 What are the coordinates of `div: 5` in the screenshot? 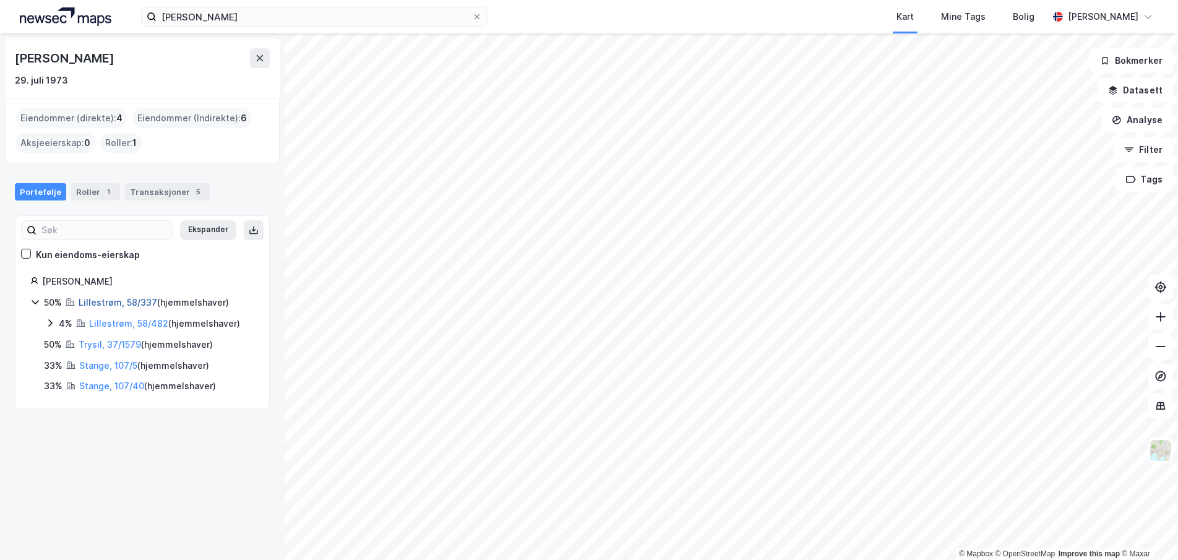 It's located at (199, 192).